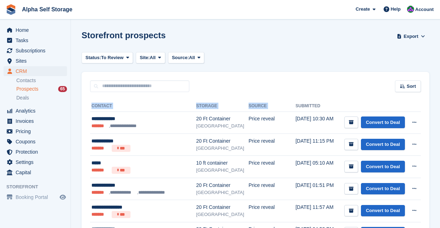  I want to click on span: Pricing, so click(37, 131).